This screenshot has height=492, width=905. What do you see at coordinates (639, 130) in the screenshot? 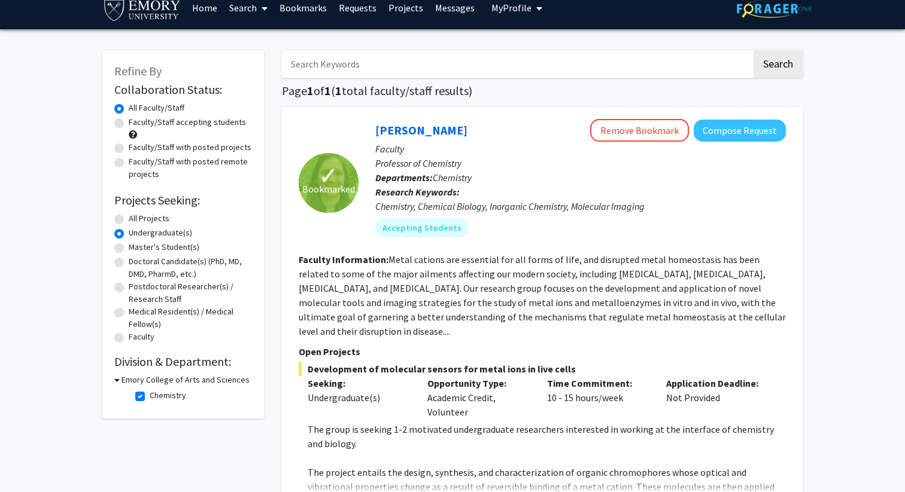
I see `button: Remove Bookmark` at bounding box center [639, 130].